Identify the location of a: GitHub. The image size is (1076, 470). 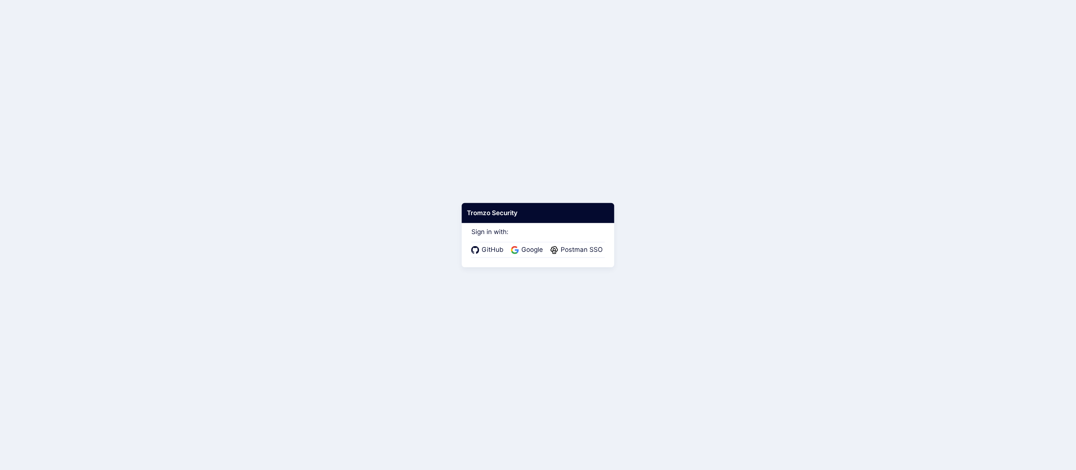
(489, 250).